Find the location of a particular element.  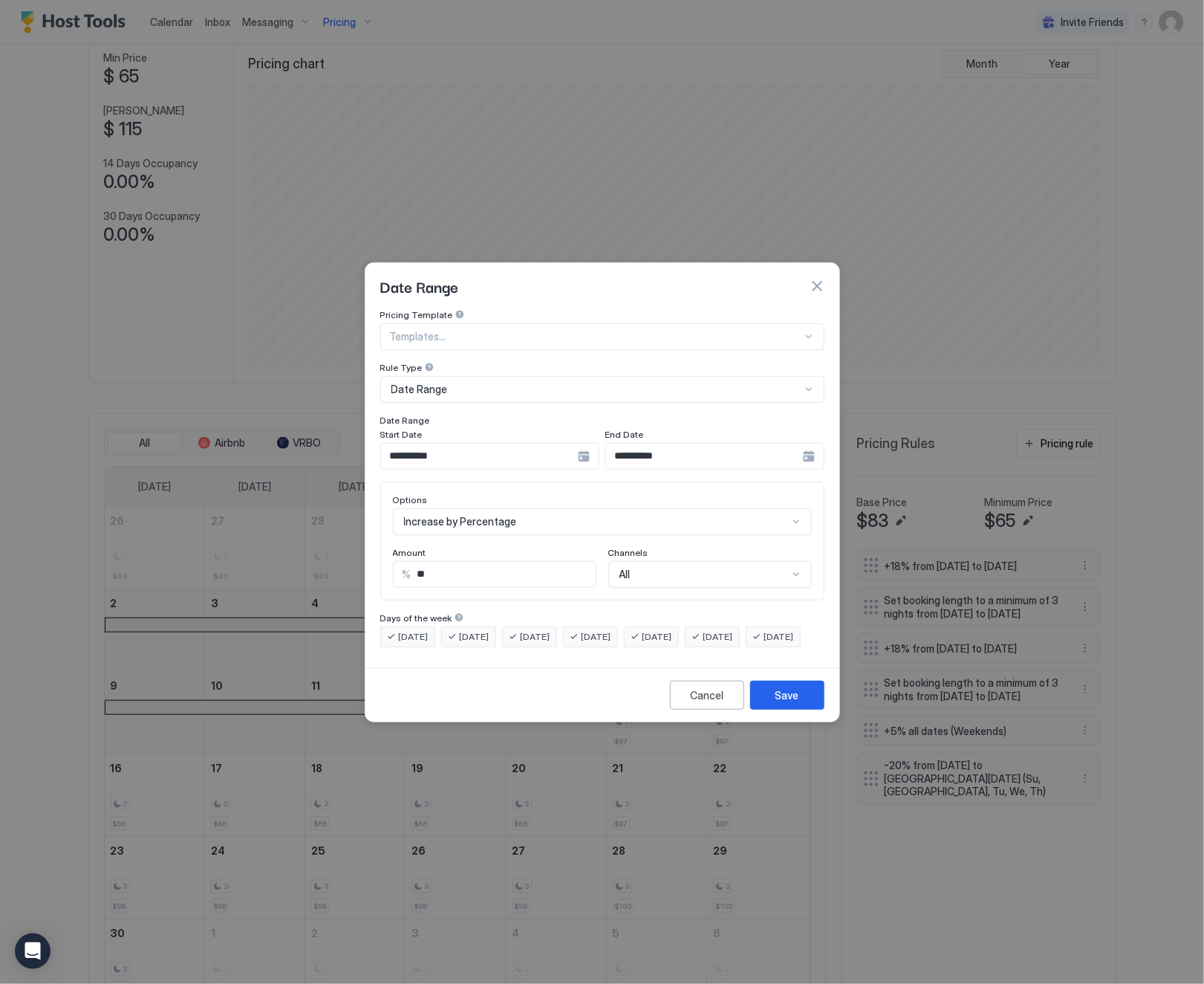

button: Cancel is located at coordinates (707, 695).